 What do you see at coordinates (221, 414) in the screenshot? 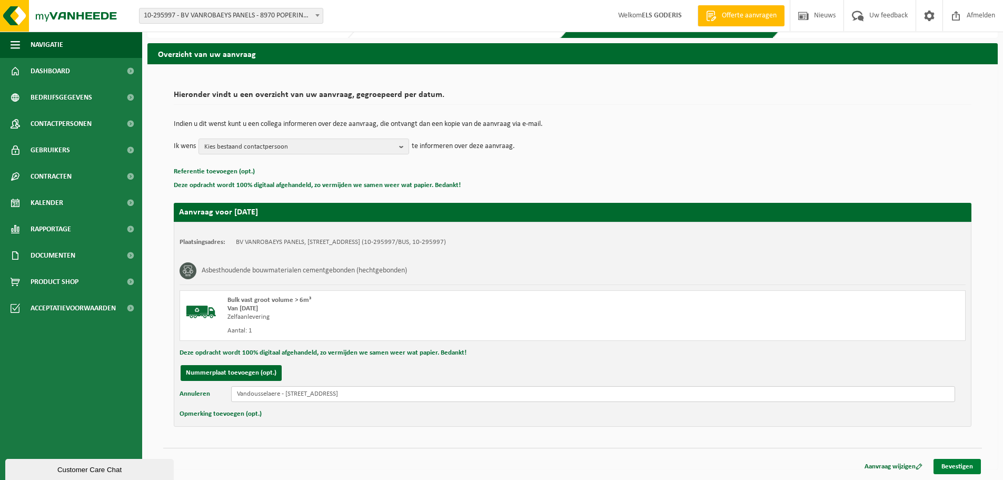
I see `button: Opmerking toevoegen (opt.)` at bounding box center [221, 414].